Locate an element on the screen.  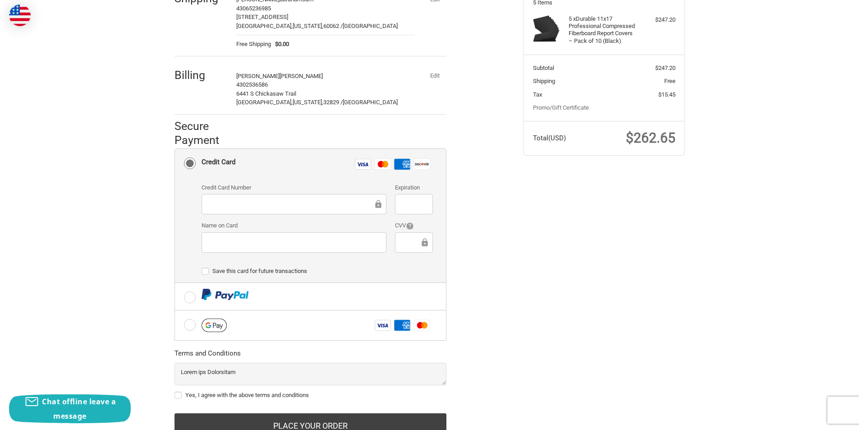
span: 4302536586 is located at coordinates (252, 84).